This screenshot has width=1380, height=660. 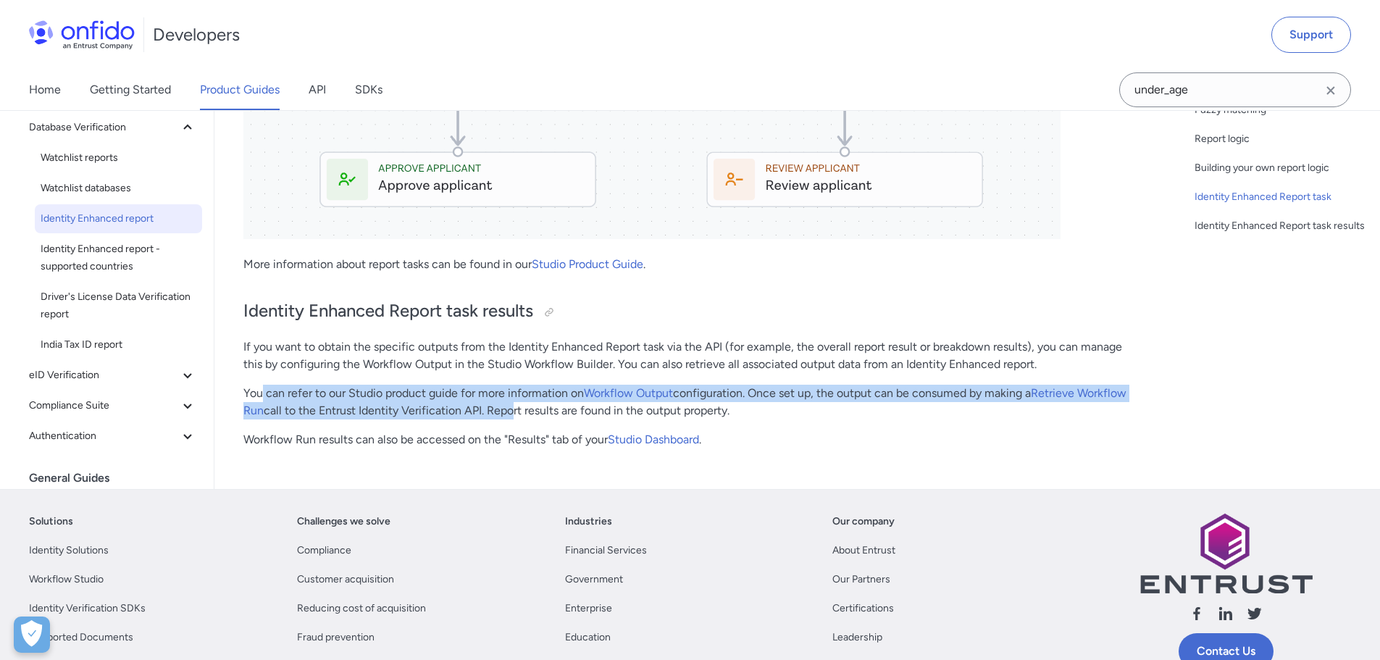 I want to click on p: You can refer to our Studio product guide for more information on configuration. Once set up, the..., so click(x=688, y=402).